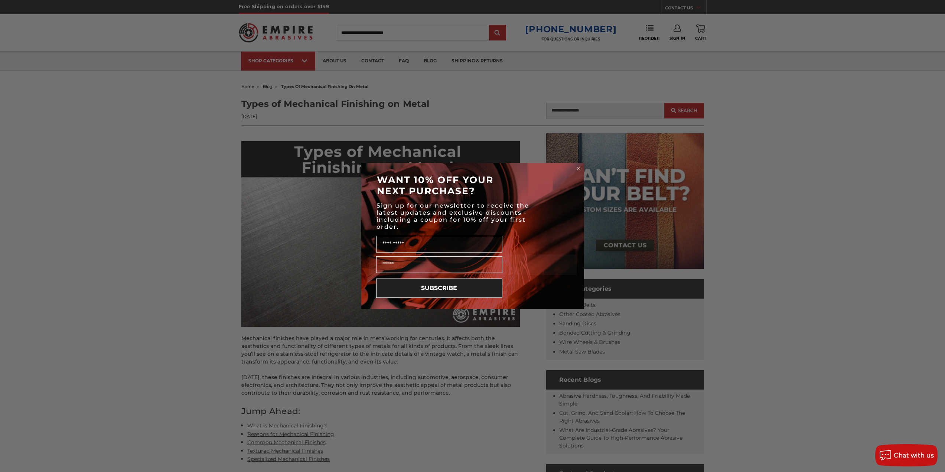  I want to click on button: Chat with us, so click(906, 455).